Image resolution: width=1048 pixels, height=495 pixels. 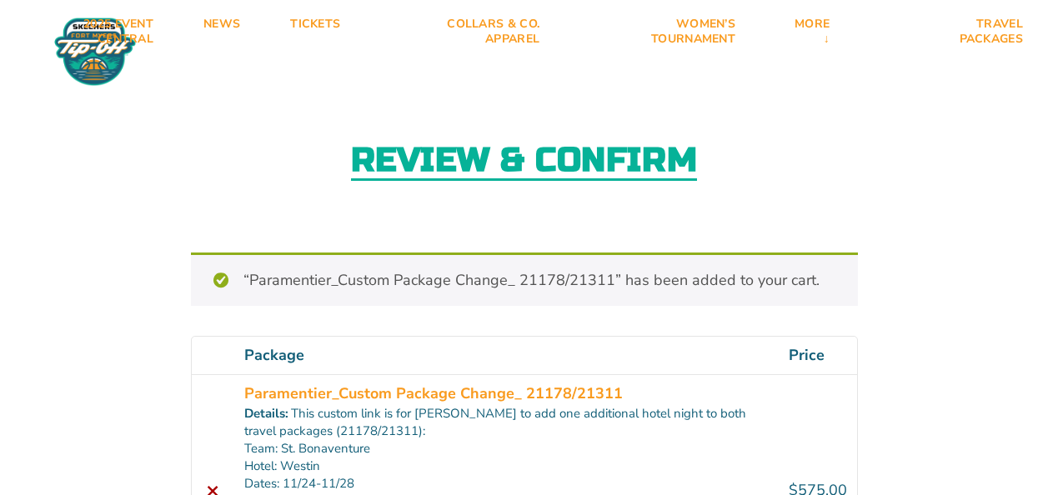 I want to click on h2: Review & Confirm, so click(x=524, y=162).